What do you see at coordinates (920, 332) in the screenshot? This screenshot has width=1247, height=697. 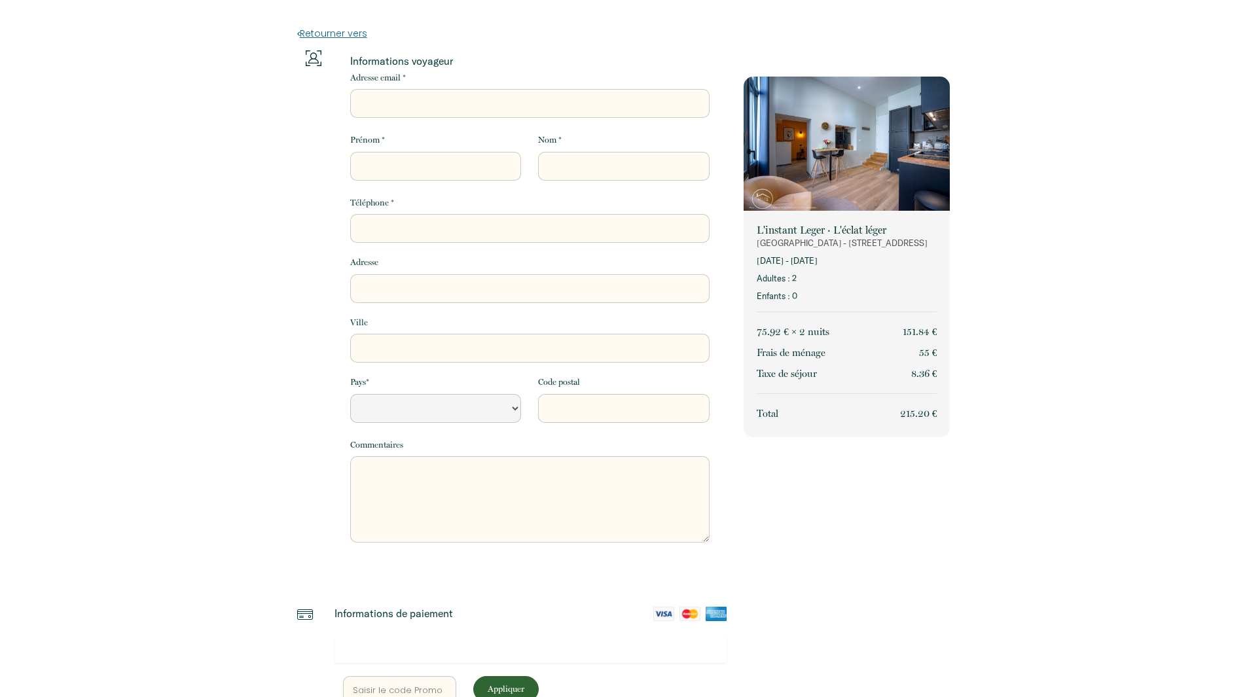 I see `p: 151.84 €` at bounding box center [920, 332].